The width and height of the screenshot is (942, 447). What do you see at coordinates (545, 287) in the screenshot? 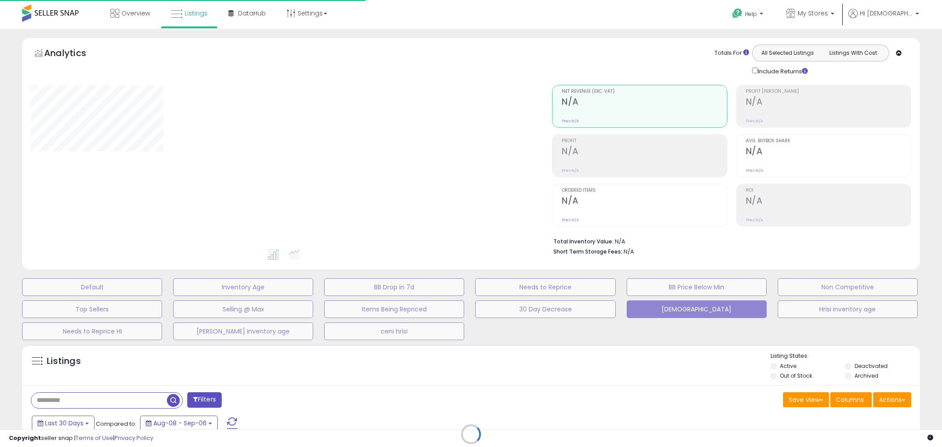
I see `button: Needs to Reprice` at bounding box center [545, 287].